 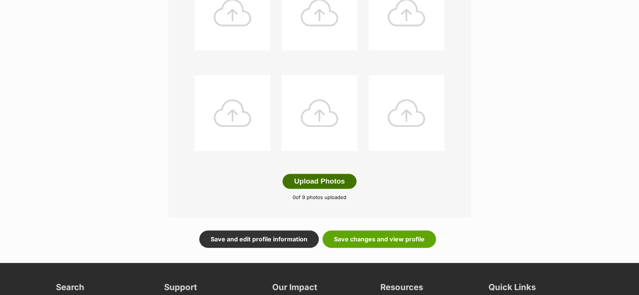 What do you see at coordinates (259, 239) in the screenshot?
I see `a: Save and edit profile information` at bounding box center [259, 239].